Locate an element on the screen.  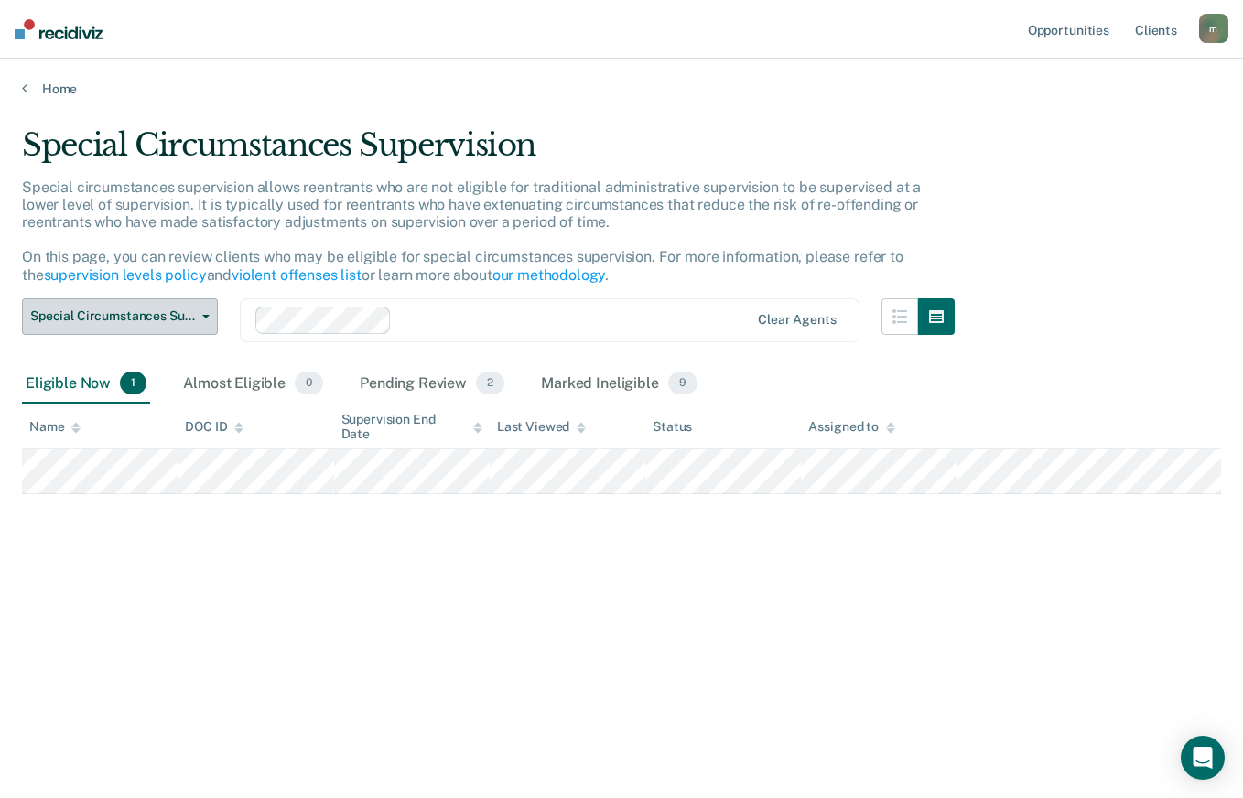
div: Assigned to is located at coordinates (851, 427).